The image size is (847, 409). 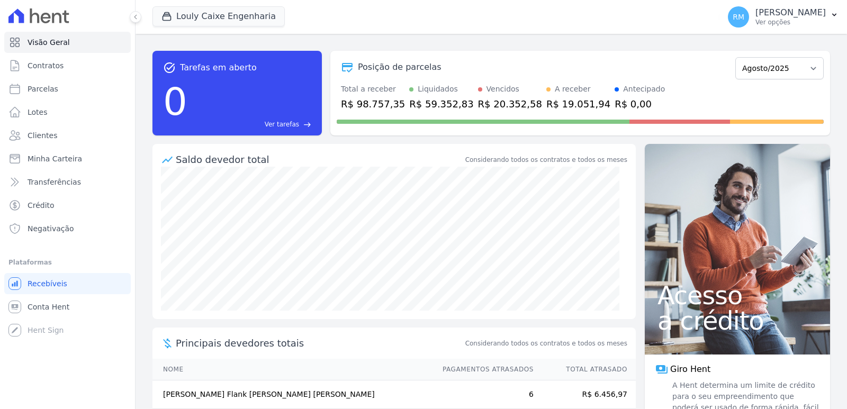 I want to click on span: Transferências, so click(x=54, y=182).